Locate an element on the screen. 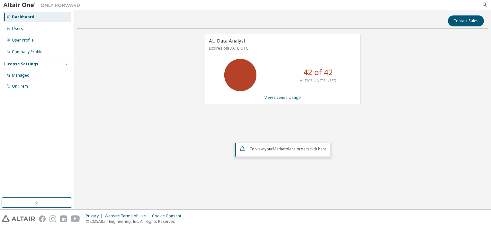 This screenshot has height=228, width=491. a: View License Usage is located at coordinates (283, 97).